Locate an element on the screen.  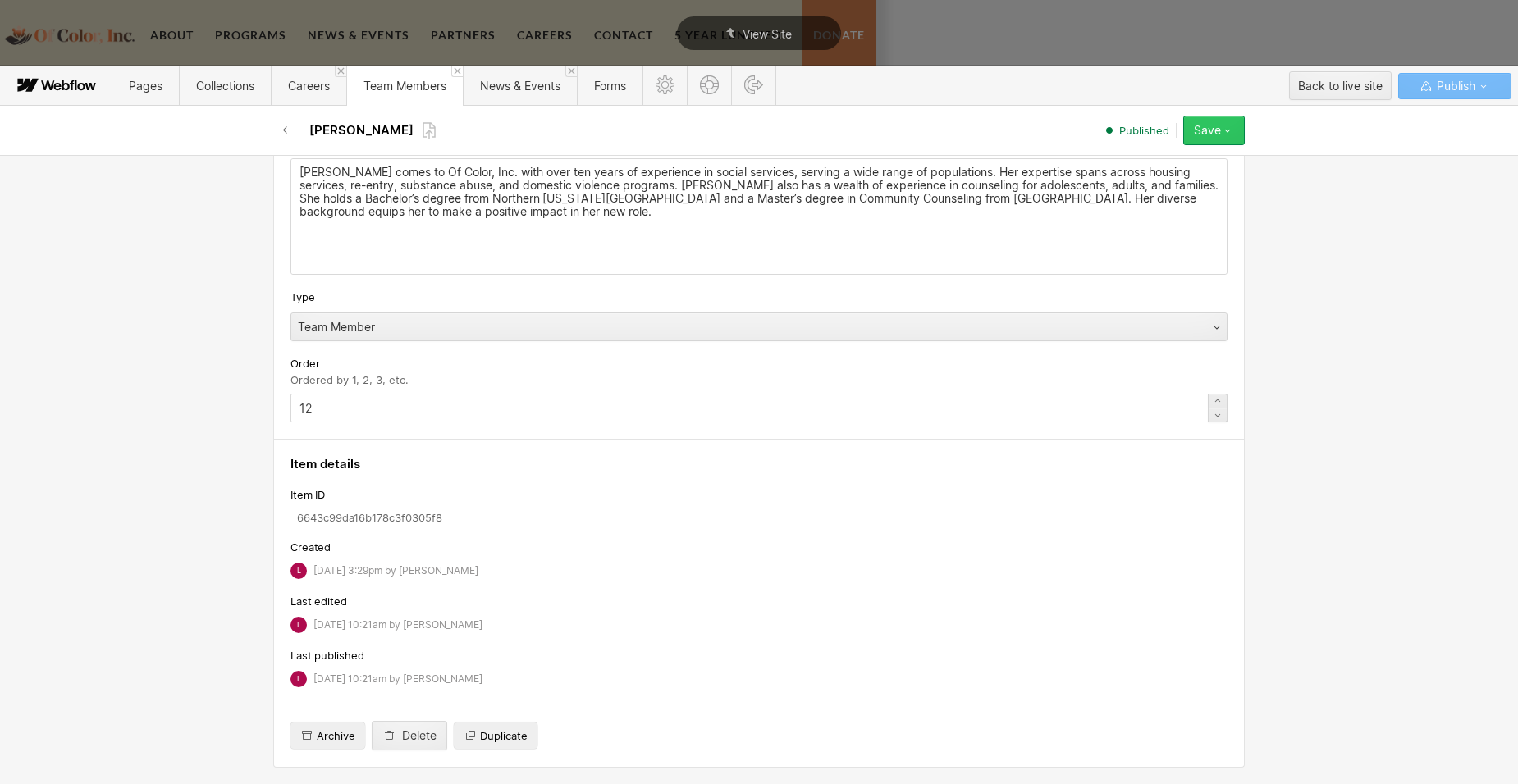
h4: Item details is located at coordinates (759, 464).